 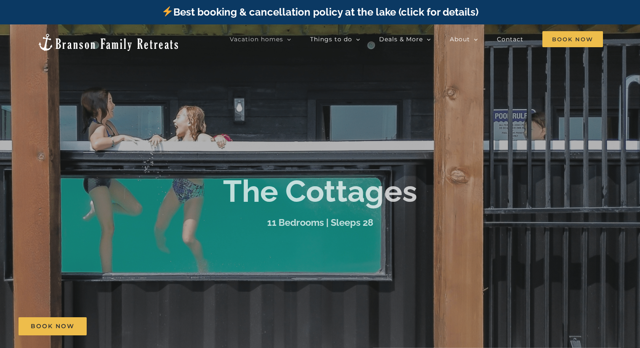 I want to click on span: Contact, so click(x=510, y=39).